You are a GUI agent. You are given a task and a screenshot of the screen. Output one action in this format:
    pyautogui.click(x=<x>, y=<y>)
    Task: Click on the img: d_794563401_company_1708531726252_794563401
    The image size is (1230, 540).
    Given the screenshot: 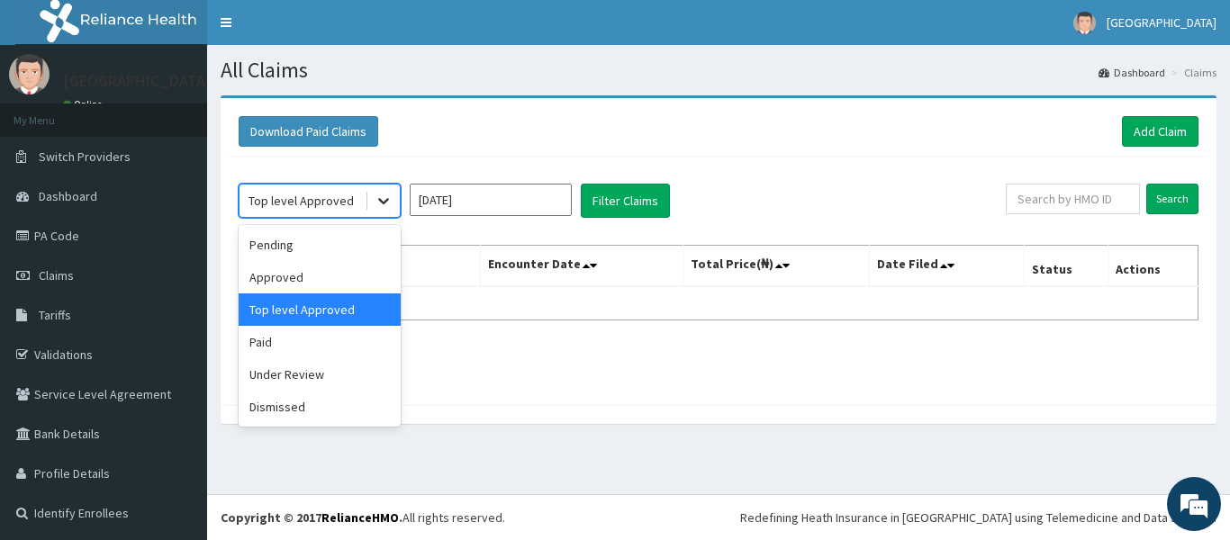 What is the action you would take?
    pyautogui.click(x=53, y=113)
    